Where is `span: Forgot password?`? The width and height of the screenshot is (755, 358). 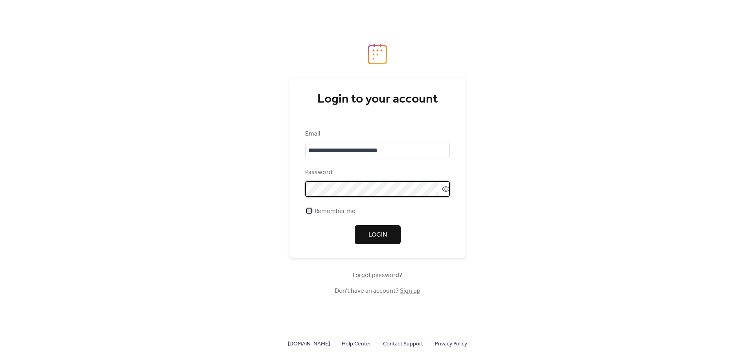
span: Forgot password? is located at coordinates (378, 276).